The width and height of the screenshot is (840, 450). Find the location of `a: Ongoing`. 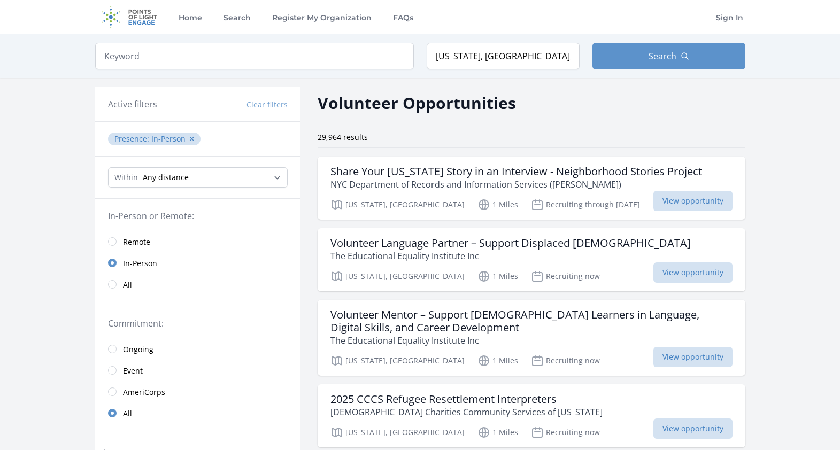

a: Ongoing is located at coordinates (198, 349).